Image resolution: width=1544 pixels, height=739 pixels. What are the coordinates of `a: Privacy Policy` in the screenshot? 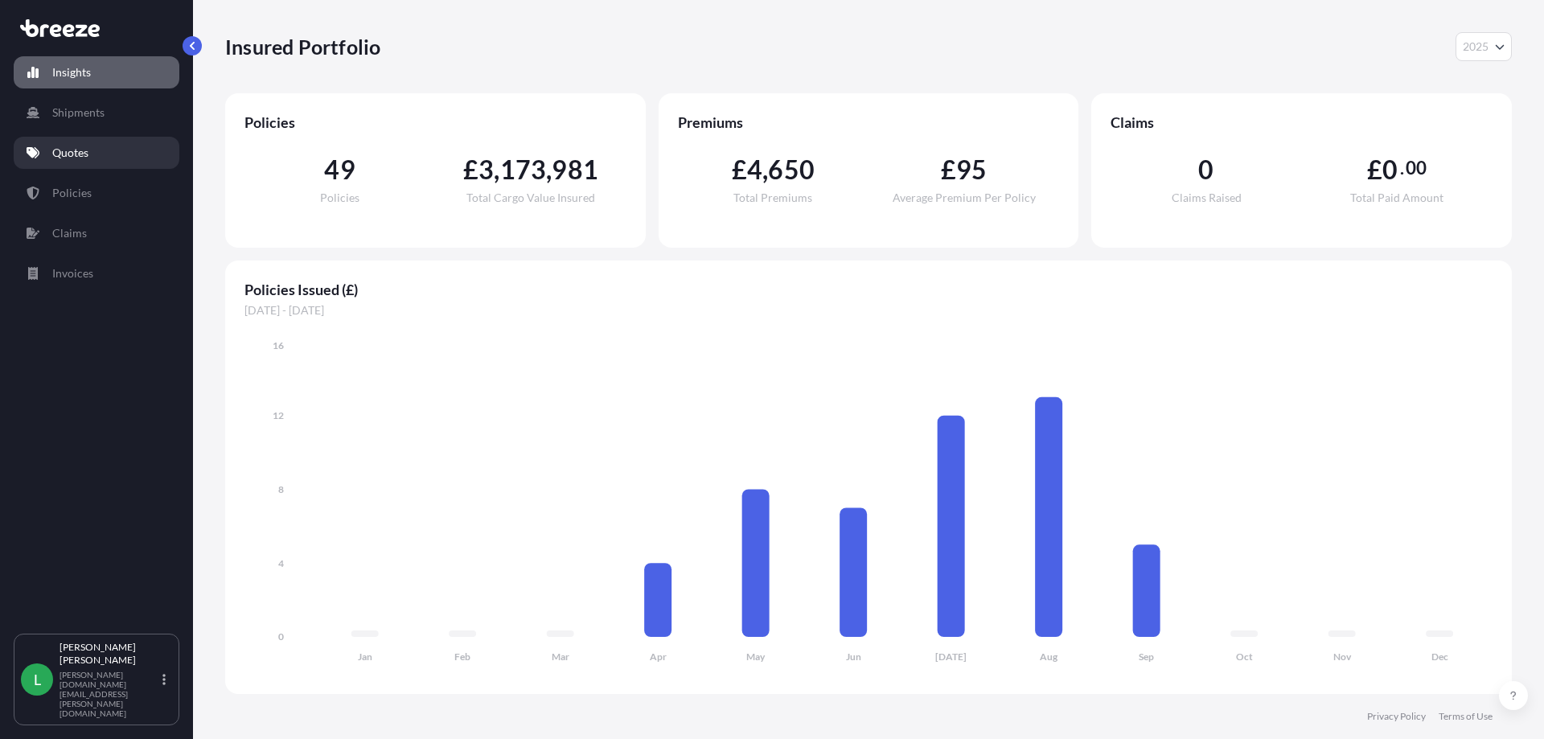 It's located at (1396, 716).